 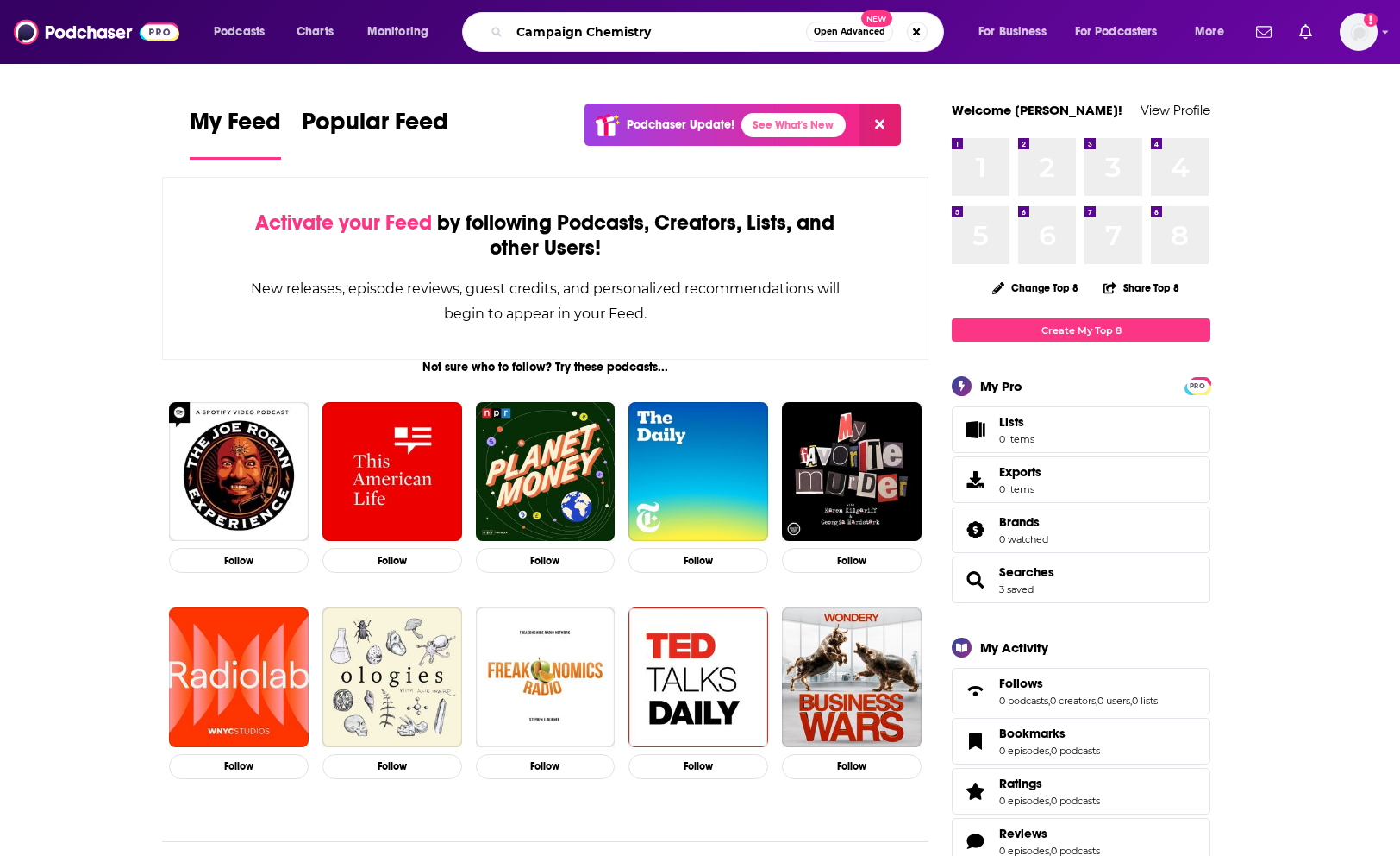 What do you see at coordinates (1142, 287) in the screenshot?
I see `button: Share Top 8` at bounding box center [1142, 287].